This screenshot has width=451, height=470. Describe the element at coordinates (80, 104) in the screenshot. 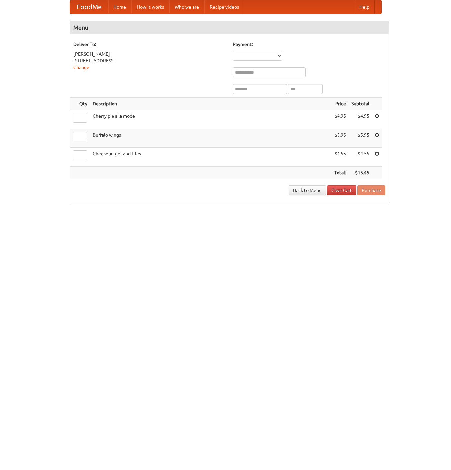

I see `th: Qty` at that location.